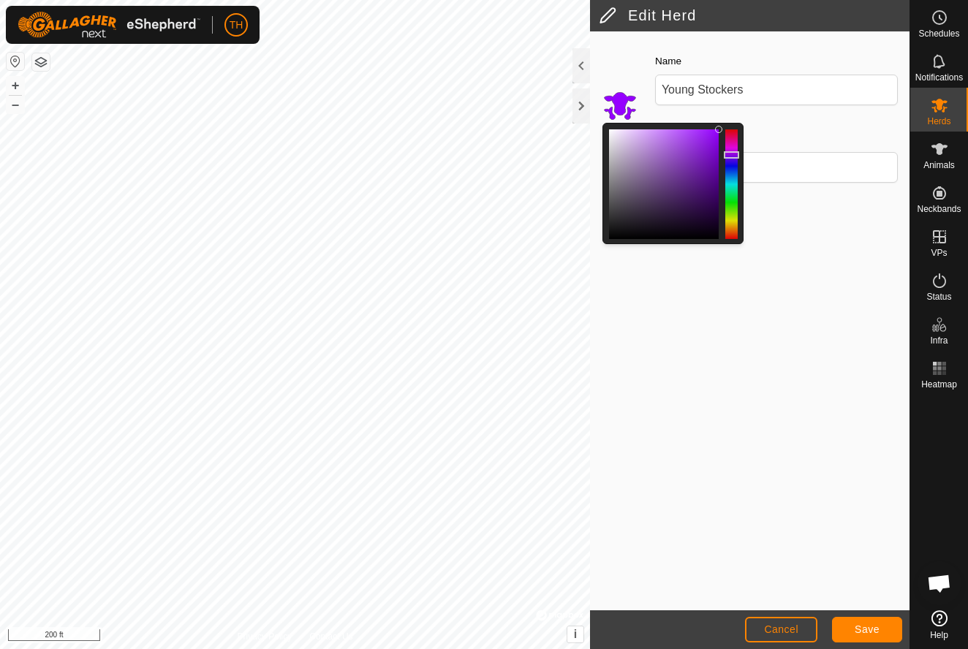 The image size is (968, 649). Describe the element at coordinates (668, 61) in the screenshot. I see `label: Name` at that location.